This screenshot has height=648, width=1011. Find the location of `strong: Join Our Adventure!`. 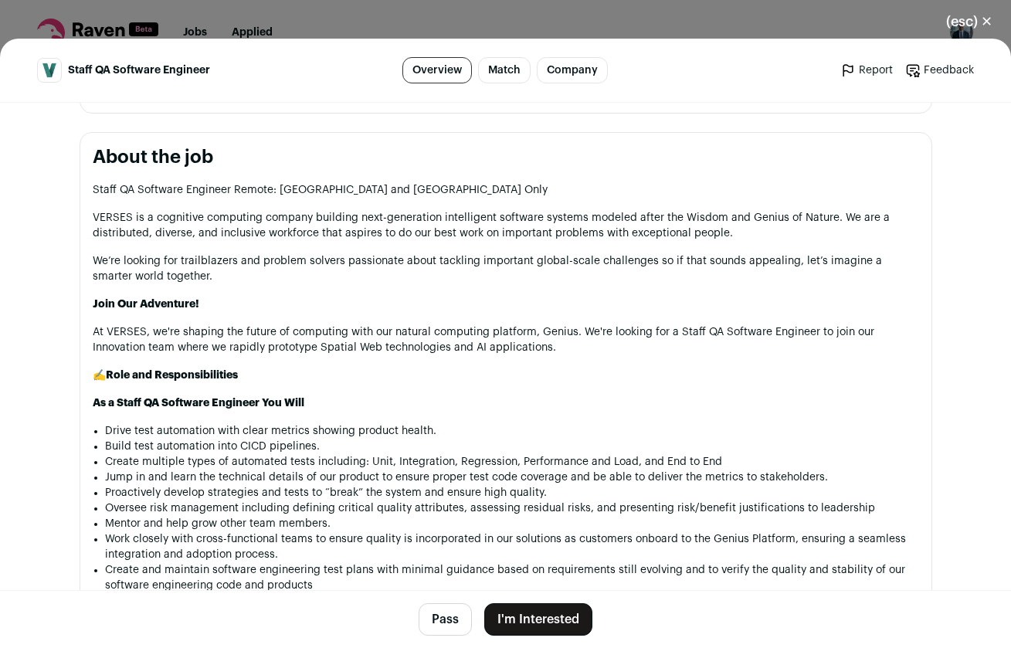

strong: Join Our Adventure! is located at coordinates (146, 304).